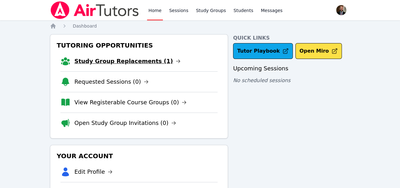 This screenshot has width=400, height=188. Describe the element at coordinates (139, 156) in the screenshot. I see `h3: Your Account` at that location.